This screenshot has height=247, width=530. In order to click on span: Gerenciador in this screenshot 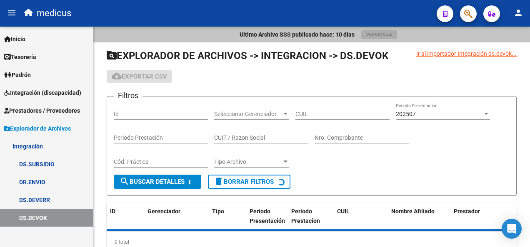, I will do `click(164, 212)`.